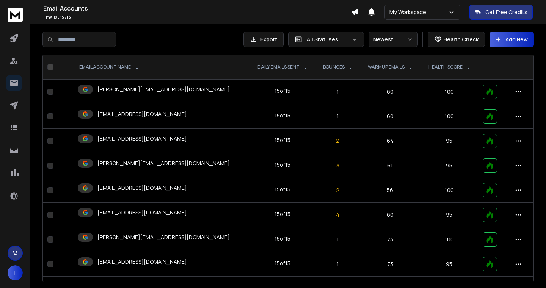 The image size is (546, 288). I want to click on p: 3, so click(337, 166).